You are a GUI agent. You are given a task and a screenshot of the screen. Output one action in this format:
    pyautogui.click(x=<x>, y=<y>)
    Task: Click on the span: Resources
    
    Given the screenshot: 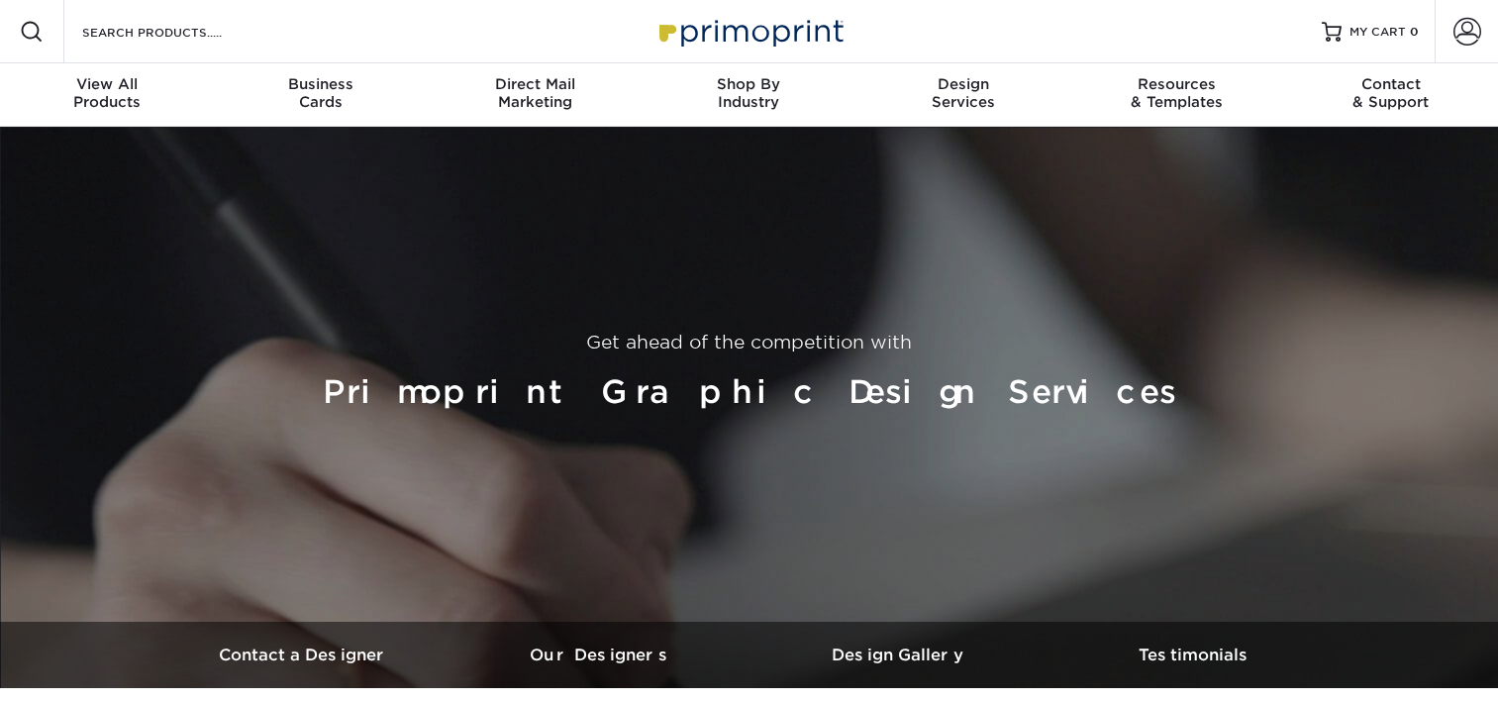 What is the action you would take?
    pyautogui.click(x=1177, y=84)
    